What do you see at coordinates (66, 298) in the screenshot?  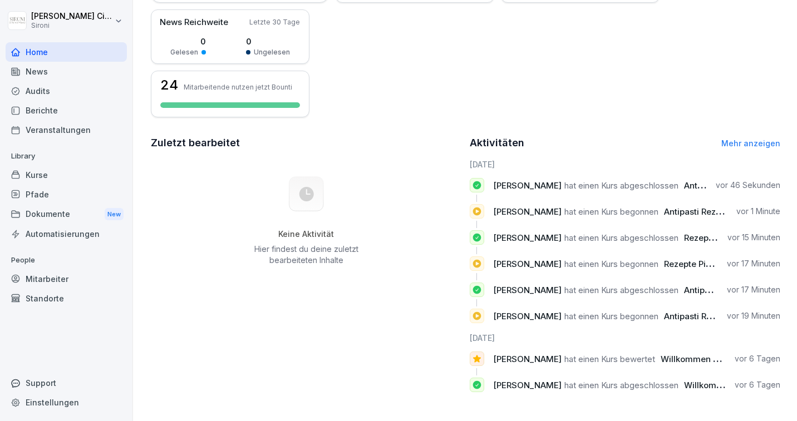 I see `a: Standorte` at bounding box center [66, 298].